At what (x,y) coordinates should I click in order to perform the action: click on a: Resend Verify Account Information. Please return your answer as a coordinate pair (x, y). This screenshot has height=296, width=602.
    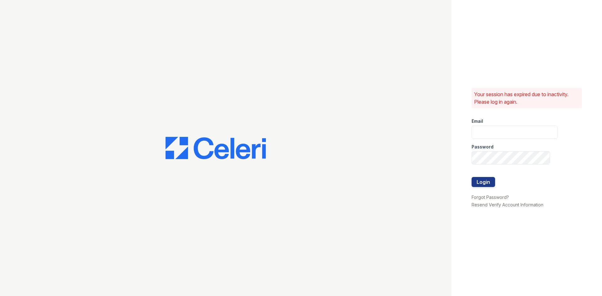
    Looking at the image, I should click on (507, 205).